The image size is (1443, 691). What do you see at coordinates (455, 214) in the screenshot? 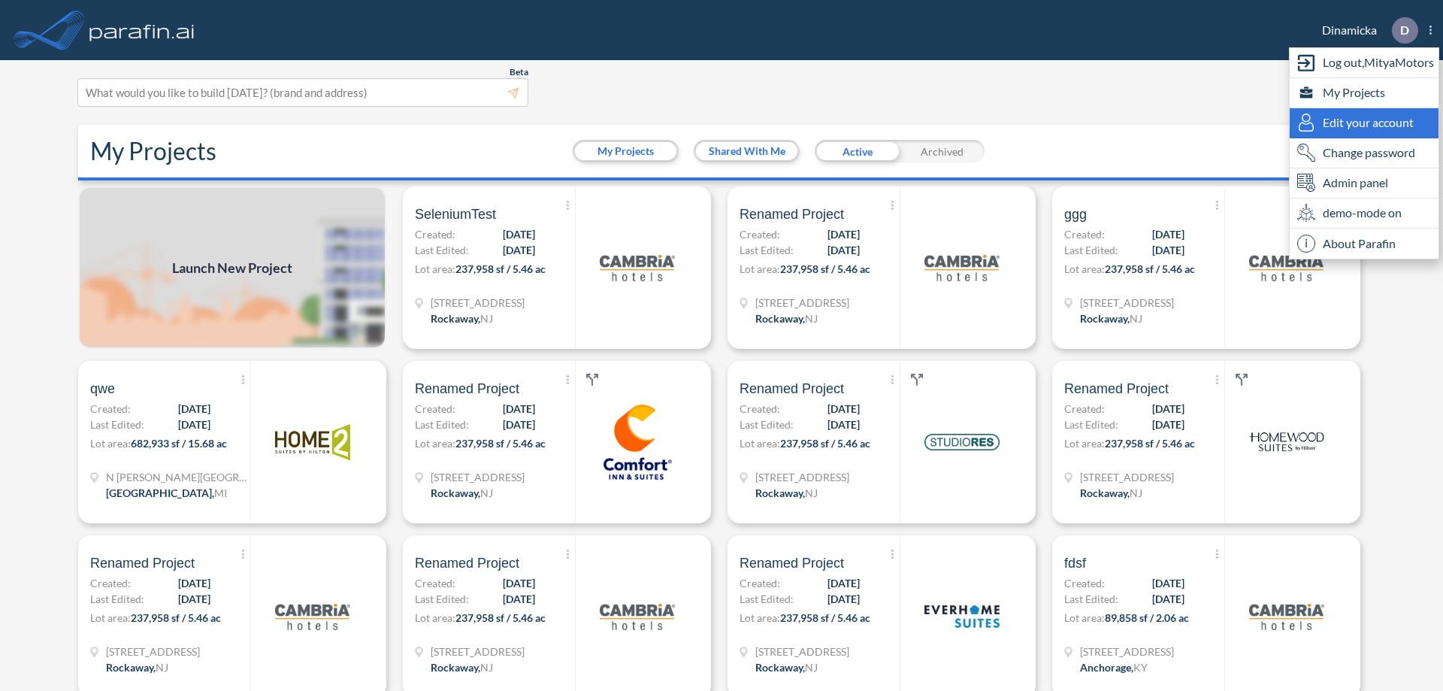
I see `span: SeleniumTest` at bounding box center [455, 214].